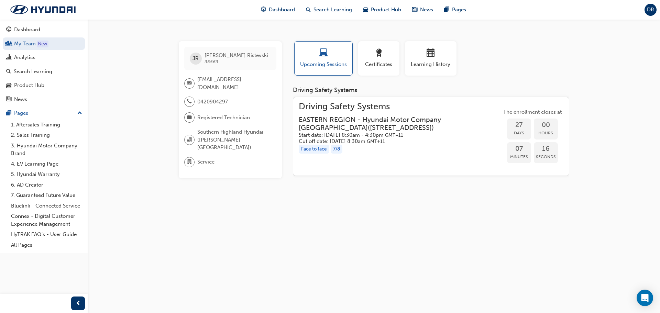 The width and height of the screenshot is (660, 313). Describe the element at coordinates (282, 10) in the screenshot. I see `span: Dashboard` at that location.